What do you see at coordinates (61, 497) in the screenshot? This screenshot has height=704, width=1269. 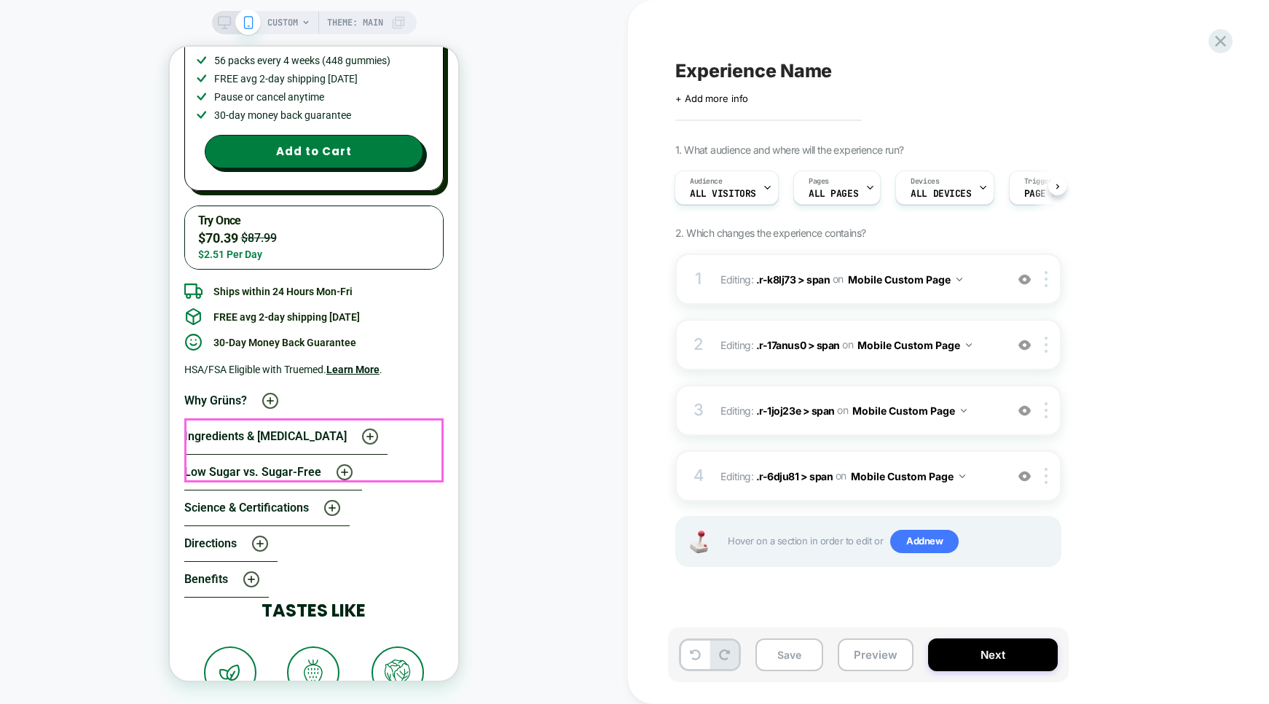 I see `div: Directions` at bounding box center [61, 497].